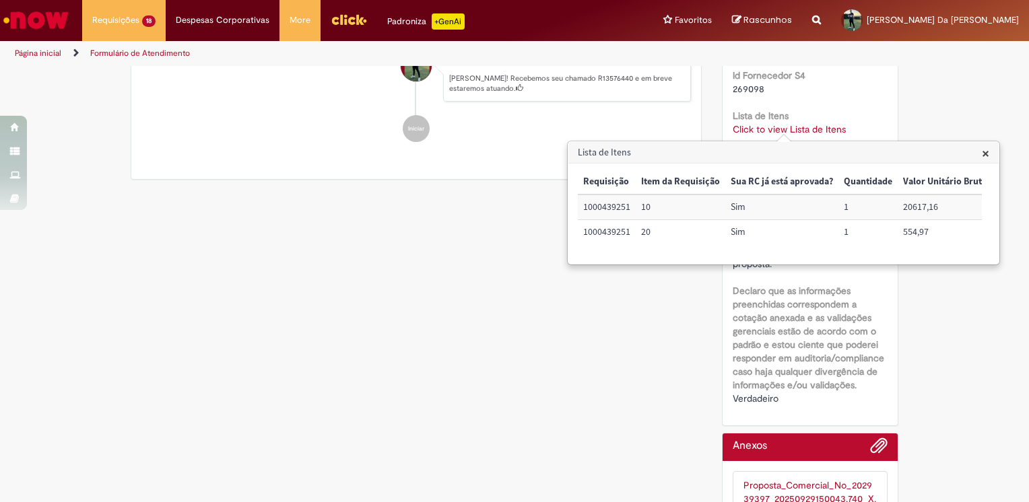 This screenshot has height=502, width=1029. I want to click on li: Renan Oliveira Da Luz, so click(416, 69).